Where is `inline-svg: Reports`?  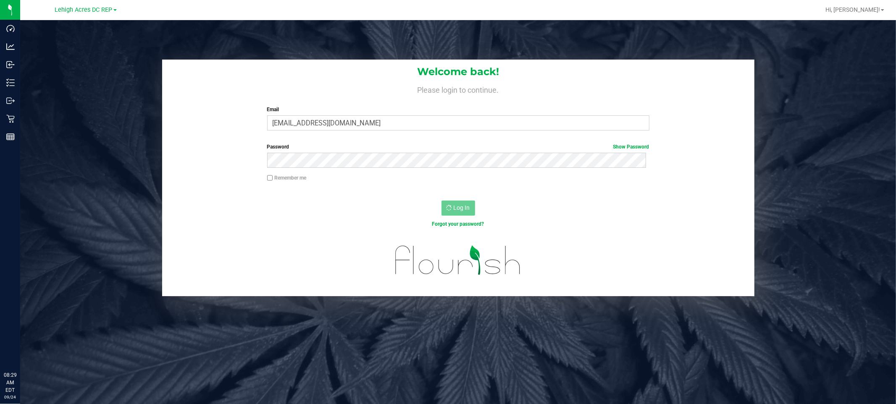 inline-svg: Reports is located at coordinates (11, 137).